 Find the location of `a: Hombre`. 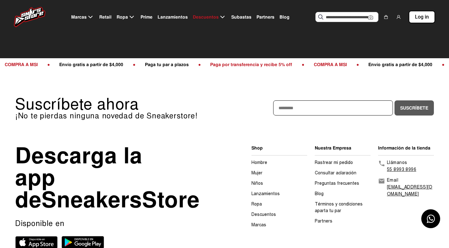

a: Hombre is located at coordinates (259, 163).